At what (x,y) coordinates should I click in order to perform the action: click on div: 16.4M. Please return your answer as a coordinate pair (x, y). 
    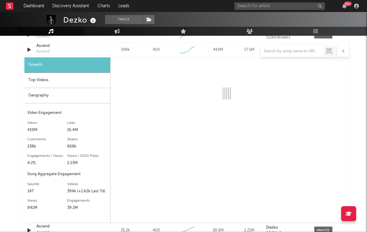
    Looking at the image, I should click on (87, 130).